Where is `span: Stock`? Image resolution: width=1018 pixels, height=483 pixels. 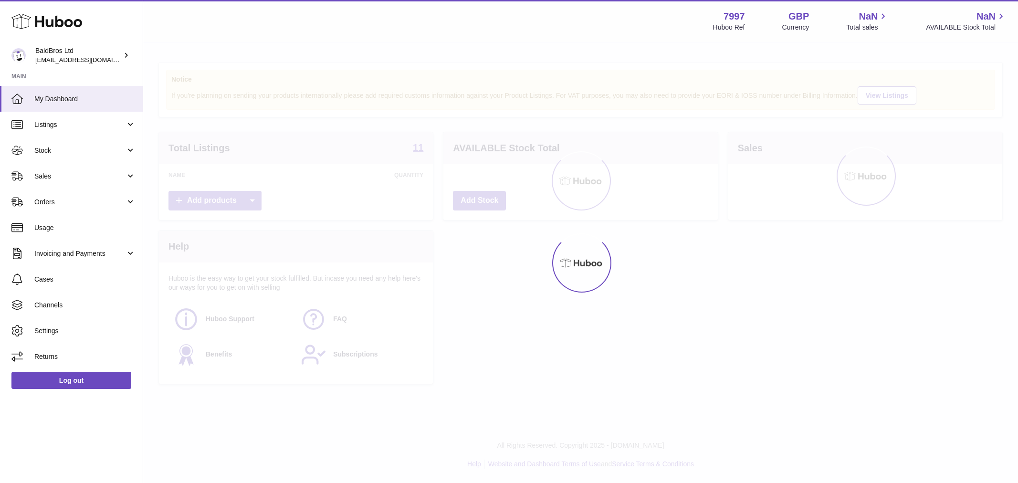
span: Stock is located at coordinates (80, 150).